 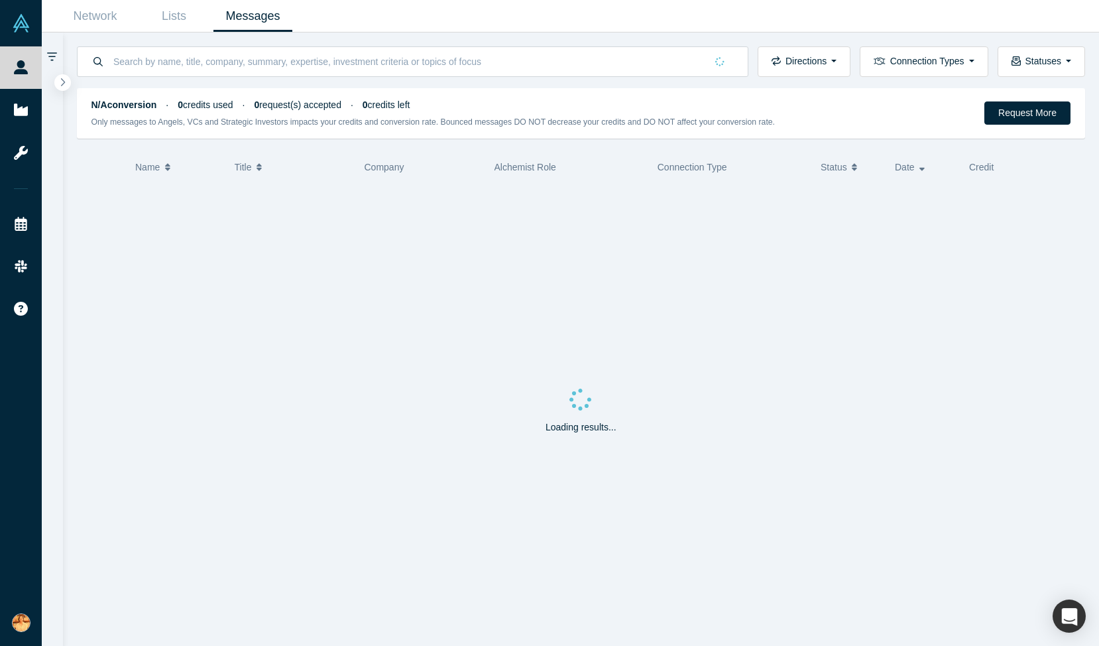 I want to click on img: Sumina Koiso's Account, so click(x=21, y=623).